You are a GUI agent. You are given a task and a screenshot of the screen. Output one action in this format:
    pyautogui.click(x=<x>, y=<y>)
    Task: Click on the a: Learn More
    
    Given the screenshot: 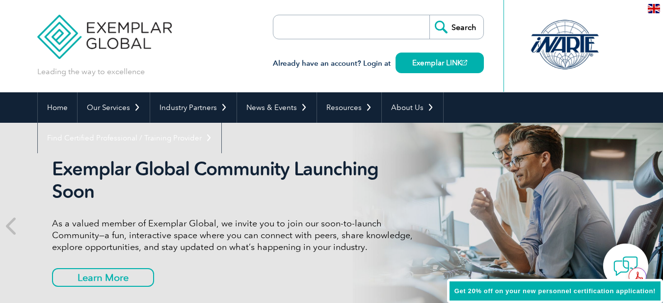 What is the action you would take?
    pyautogui.click(x=103, y=277)
    